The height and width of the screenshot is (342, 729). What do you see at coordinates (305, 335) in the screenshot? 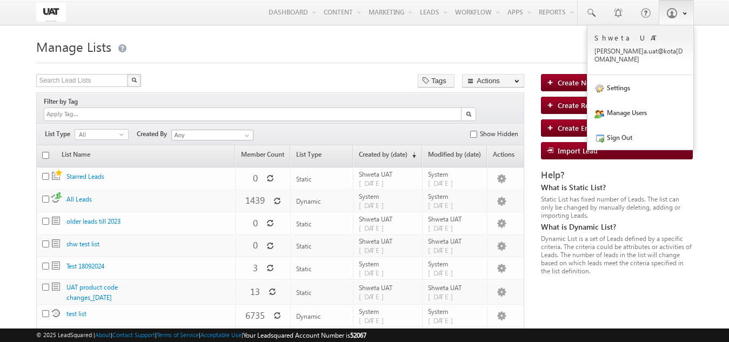
I see `span: Your Leadsquared Account Number is` at bounding box center [305, 335].